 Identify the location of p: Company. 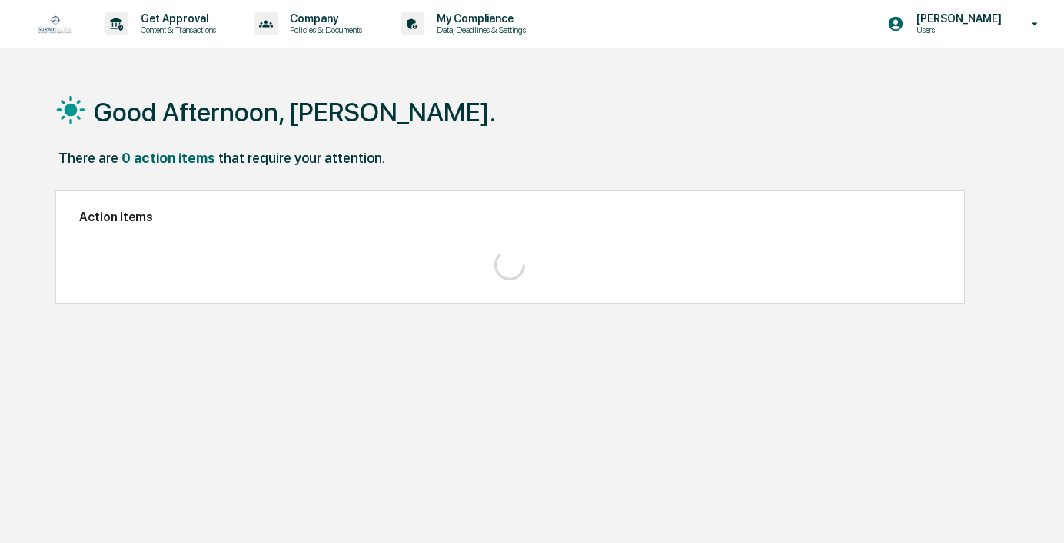
(324, 18).